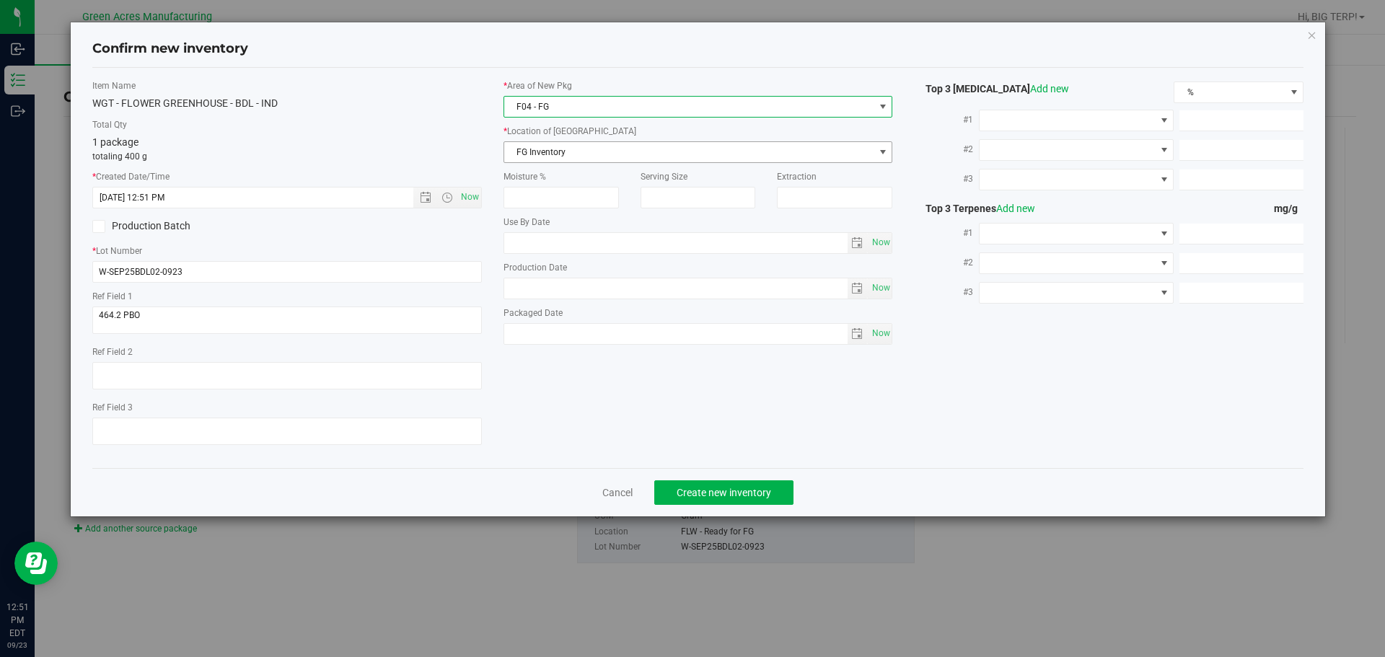 The image size is (1385, 657). Describe the element at coordinates (561, 177) in the screenshot. I see `label: Moisture %` at that location.